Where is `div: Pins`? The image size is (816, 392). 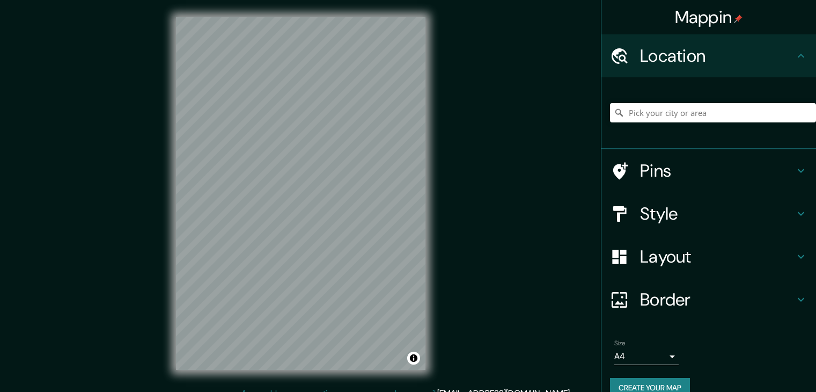 div: Pins is located at coordinates (709, 171).